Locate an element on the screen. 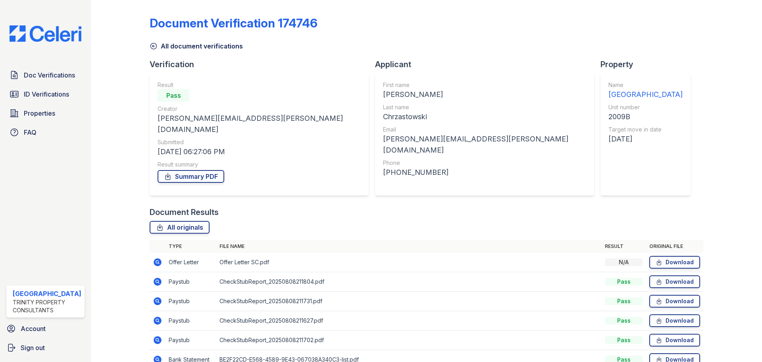 Image resolution: width=762 pixels, height=362 pixels. div: Email is located at coordinates (485, 129).